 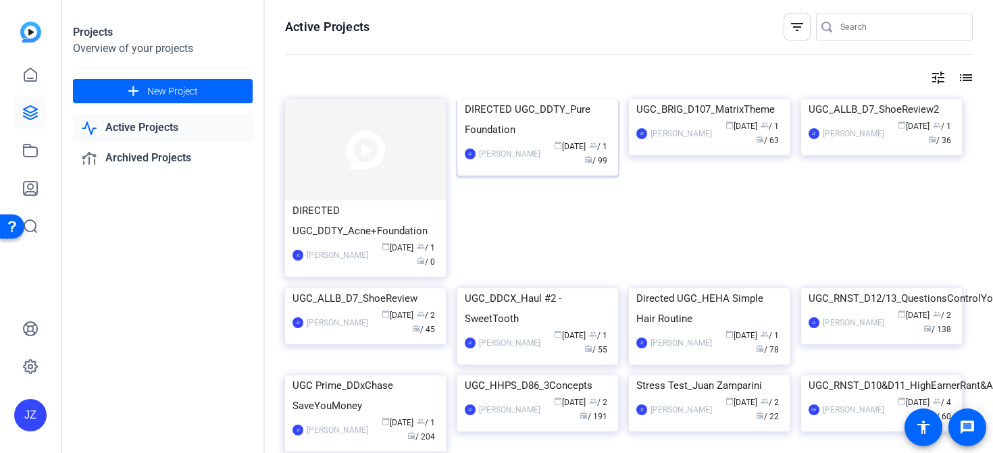 What do you see at coordinates (30, 32) in the screenshot?
I see `img: blue-gradient.svg` at bounding box center [30, 32].